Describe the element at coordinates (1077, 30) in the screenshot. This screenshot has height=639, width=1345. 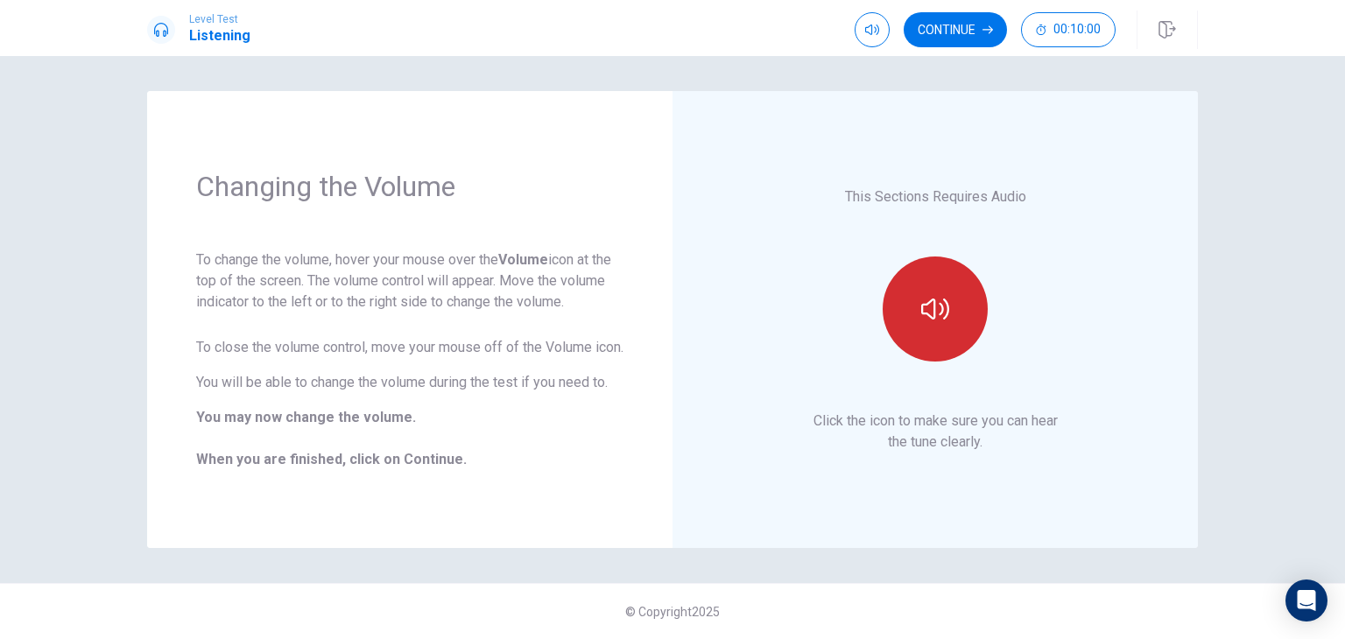
I see `span: 00:10:00` at that location.